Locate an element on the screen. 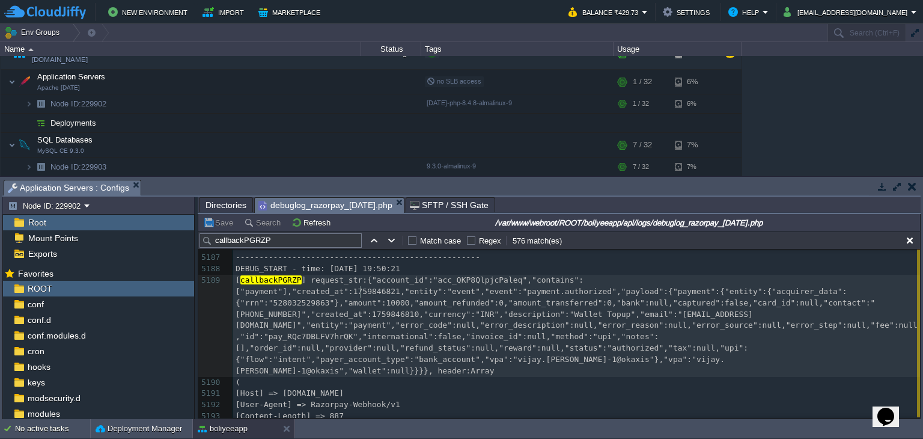 This screenshot has height=439, width=923. button: Balance ₹429.73 is located at coordinates (605, 12).